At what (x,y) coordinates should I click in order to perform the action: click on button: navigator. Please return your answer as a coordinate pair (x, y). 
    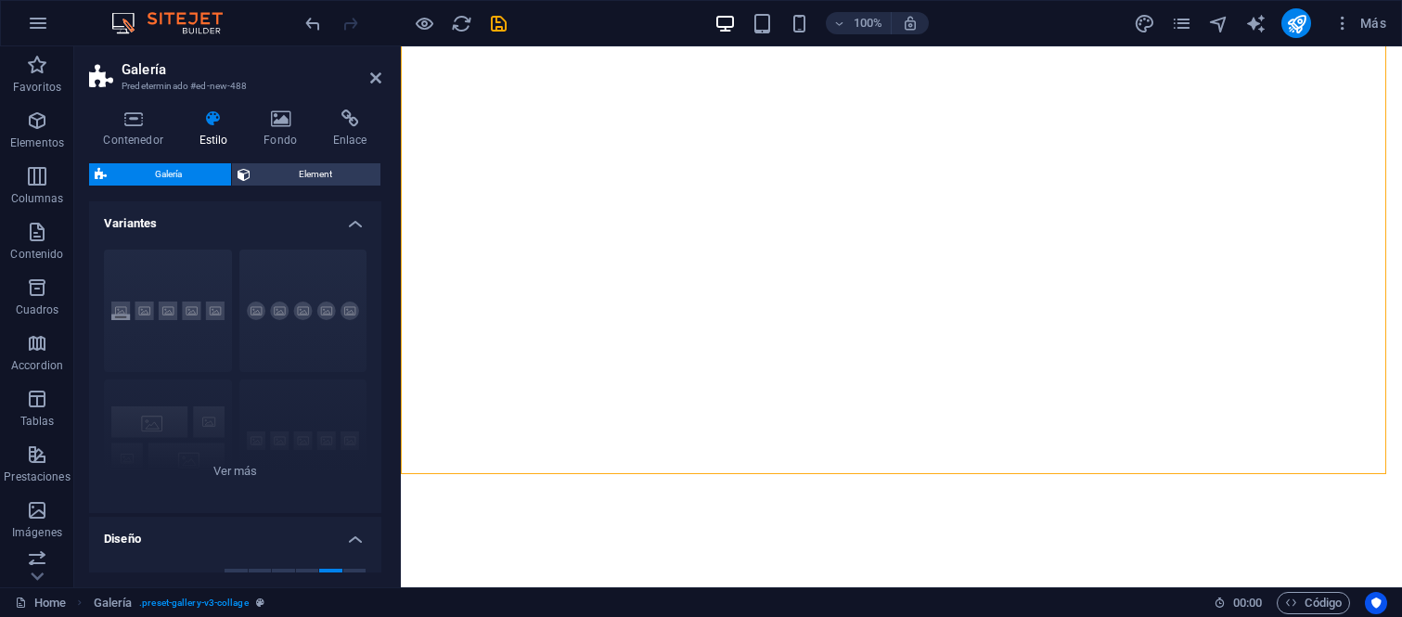
    Looking at the image, I should click on (1219, 23).